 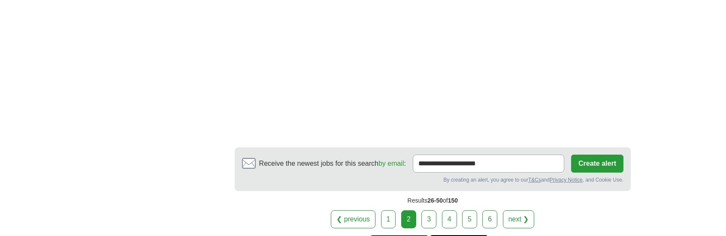 What do you see at coordinates (453, 201) in the screenshot?
I see `span: 150` at bounding box center [453, 201].